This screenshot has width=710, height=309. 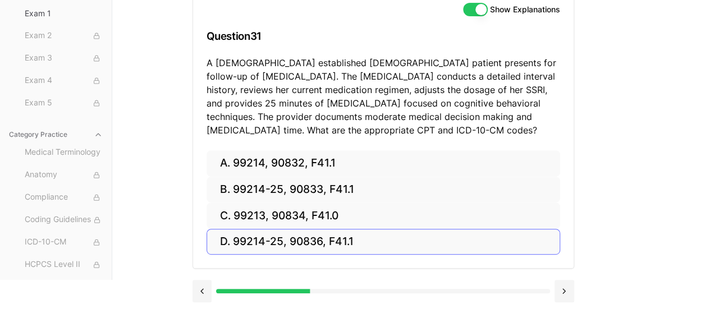 What do you see at coordinates (56, 135) in the screenshot?
I see `button: Category Practice` at bounding box center [56, 135].